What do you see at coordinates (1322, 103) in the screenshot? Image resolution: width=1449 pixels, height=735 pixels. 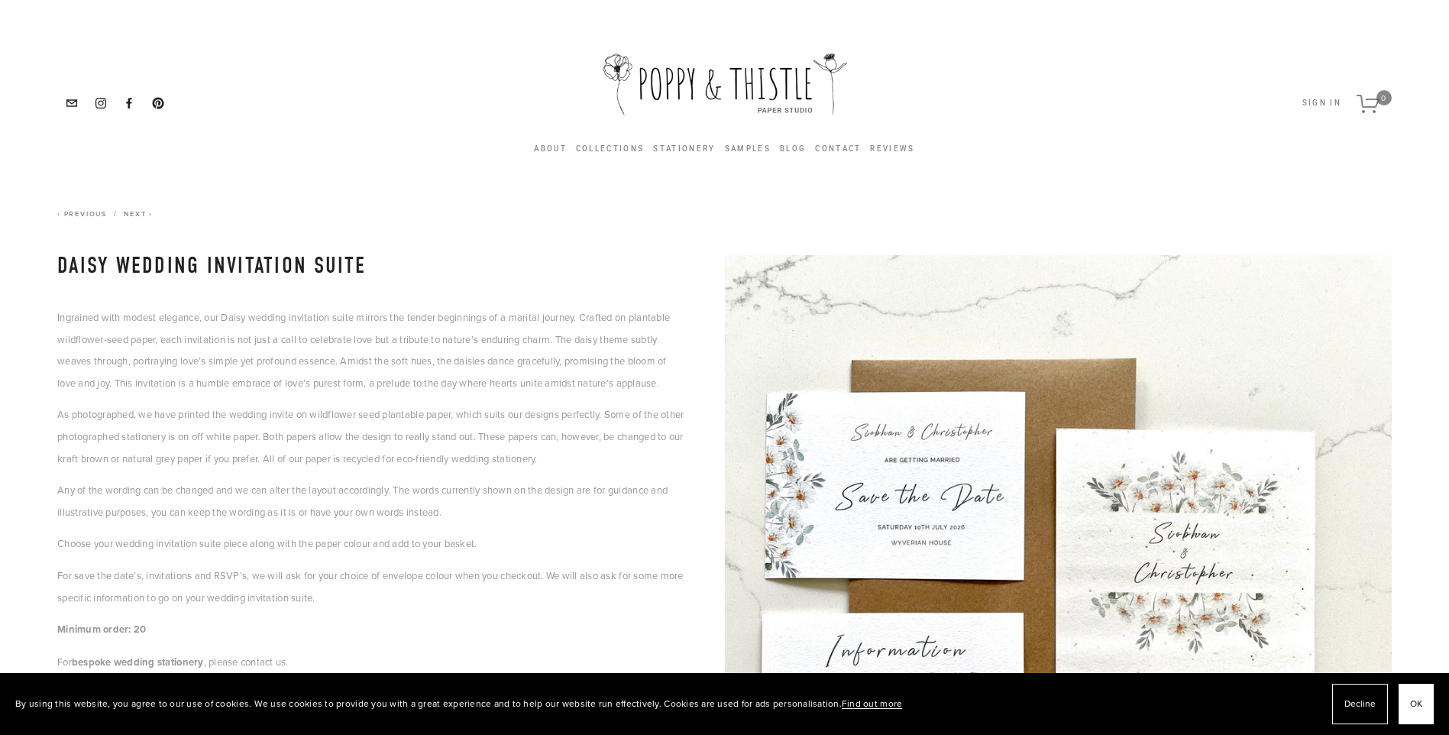 I see `button: Sign In` at bounding box center [1322, 103].